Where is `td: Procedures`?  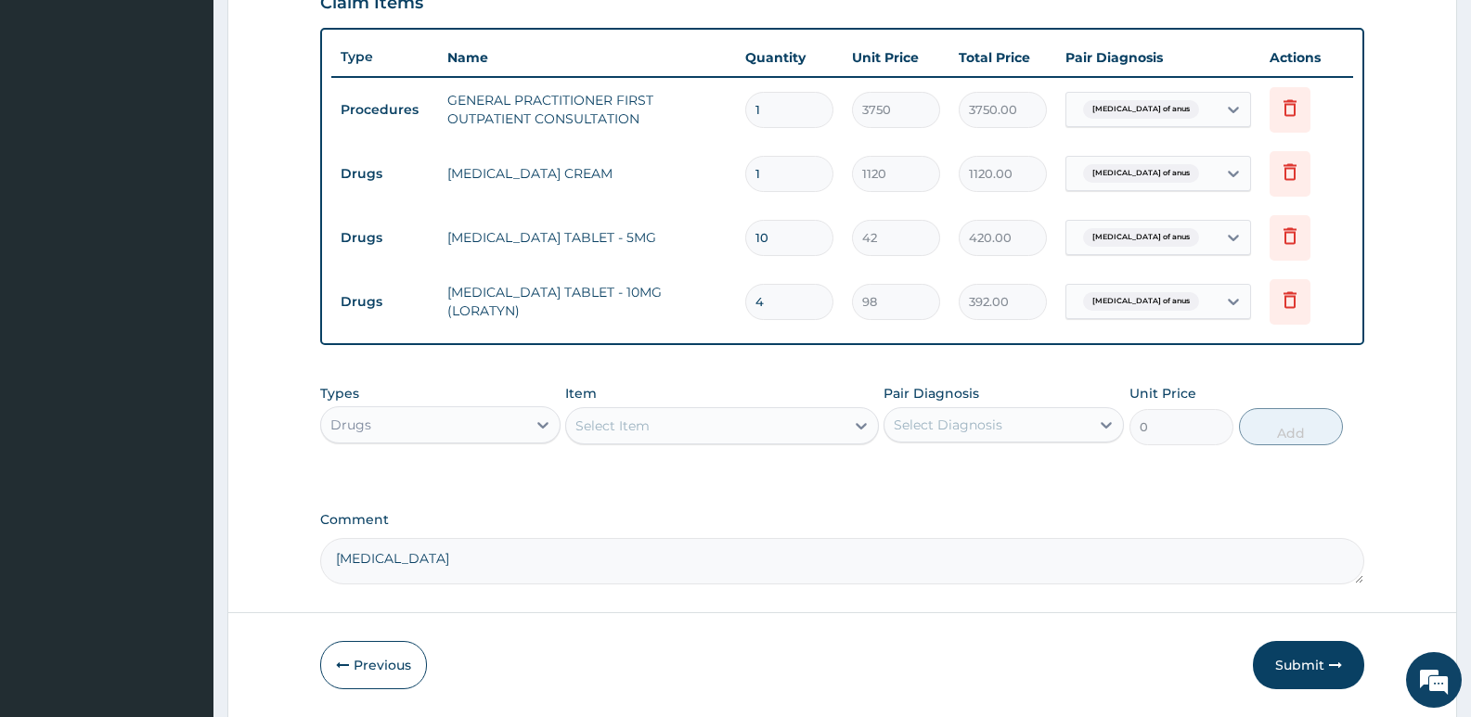
td: Procedures is located at coordinates (384, 110).